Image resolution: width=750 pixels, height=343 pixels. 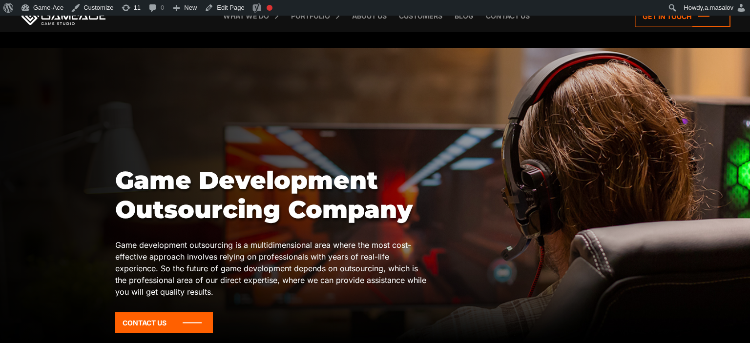 I want to click on a: Contact Us, so click(x=164, y=323).